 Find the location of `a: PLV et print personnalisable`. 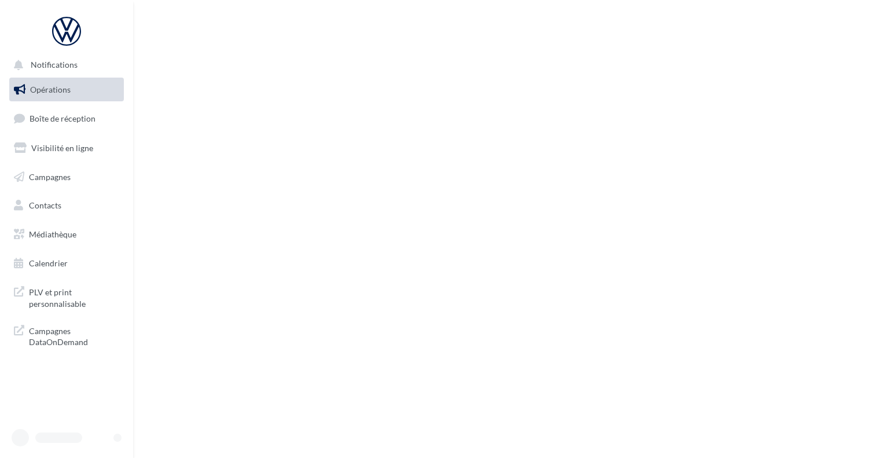

a: PLV et print personnalisable is located at coordinates (67, 296).